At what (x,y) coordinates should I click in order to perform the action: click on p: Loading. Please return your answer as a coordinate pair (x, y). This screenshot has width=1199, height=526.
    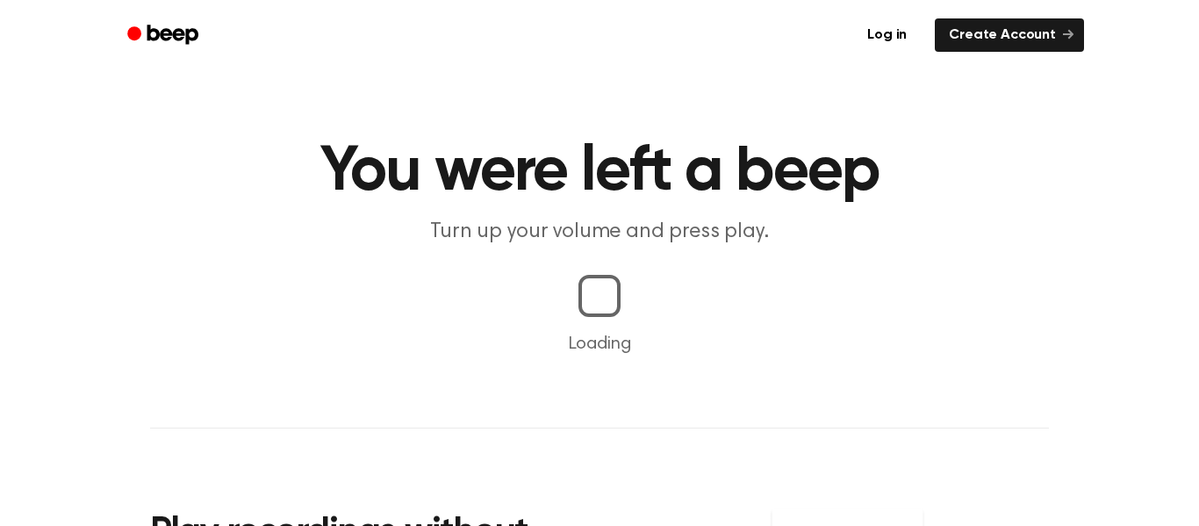
    Looking at the image, I should click on (600, 344).